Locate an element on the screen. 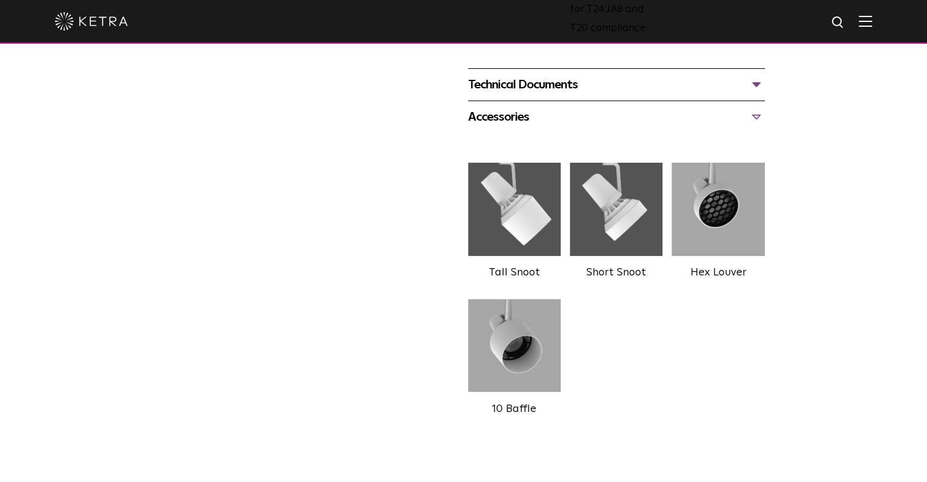 The width and height of the screenshot is (927, 482). div: Accessories is located at coordinates (616, 117).